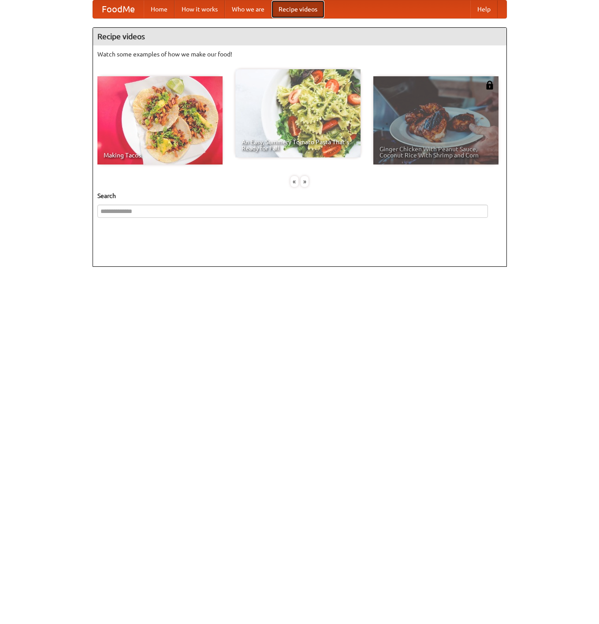 This screenshot has width=599, height=624. Describe the element at coordinates (484, 9) in the screenshot. I see `a: Help` at that location.